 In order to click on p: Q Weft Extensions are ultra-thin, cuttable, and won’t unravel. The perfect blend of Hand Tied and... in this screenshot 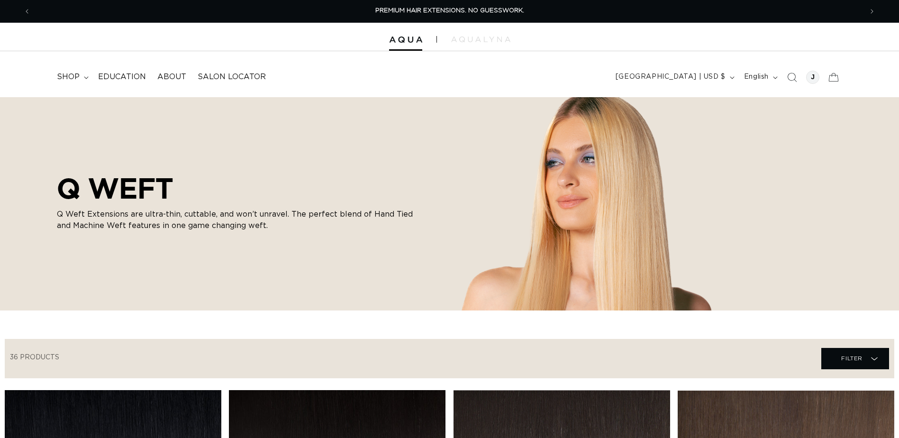, I will do `click(237, 220)`.